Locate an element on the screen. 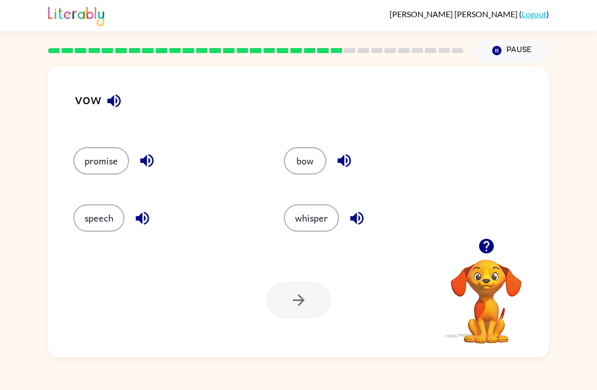 This screenshot has height=390, width=597. button: bow is located at coordinates (305, 161).